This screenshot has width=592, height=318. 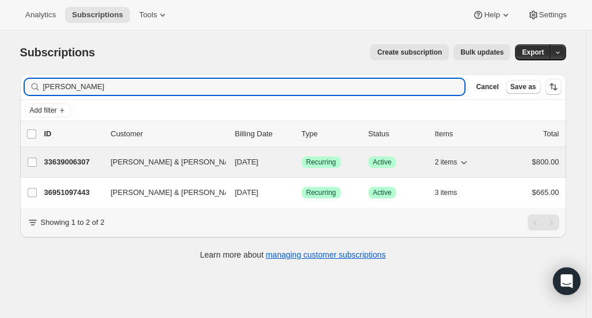 I want to click on button: Tools, so click(x=154, y=15).